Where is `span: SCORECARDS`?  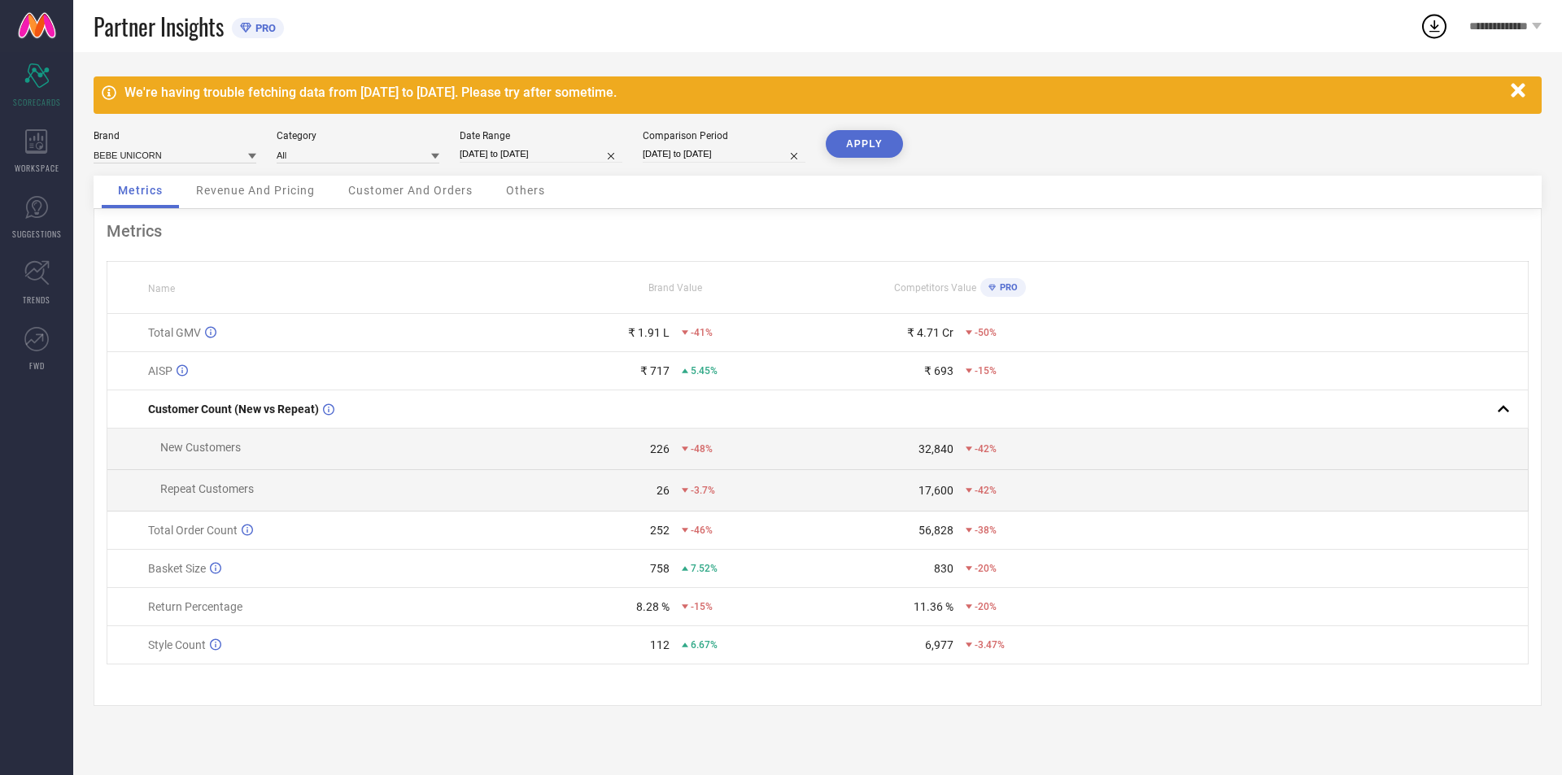 span: SCORECARDS is located at coordinates (37, 102).